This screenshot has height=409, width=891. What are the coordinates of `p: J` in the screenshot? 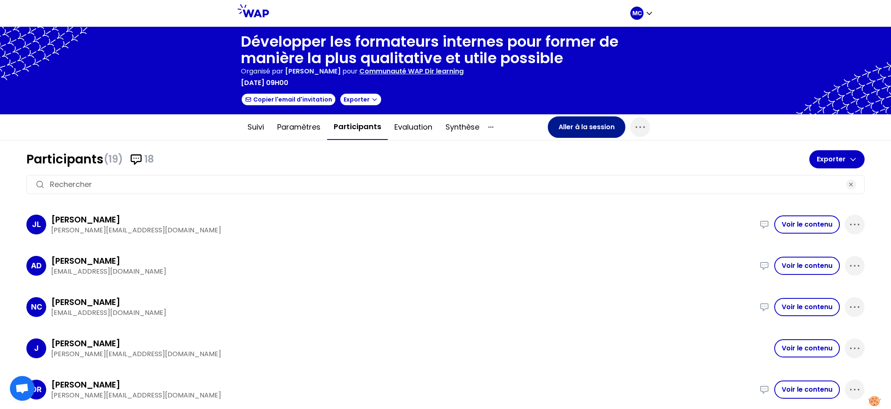 It's located at (36, 348).